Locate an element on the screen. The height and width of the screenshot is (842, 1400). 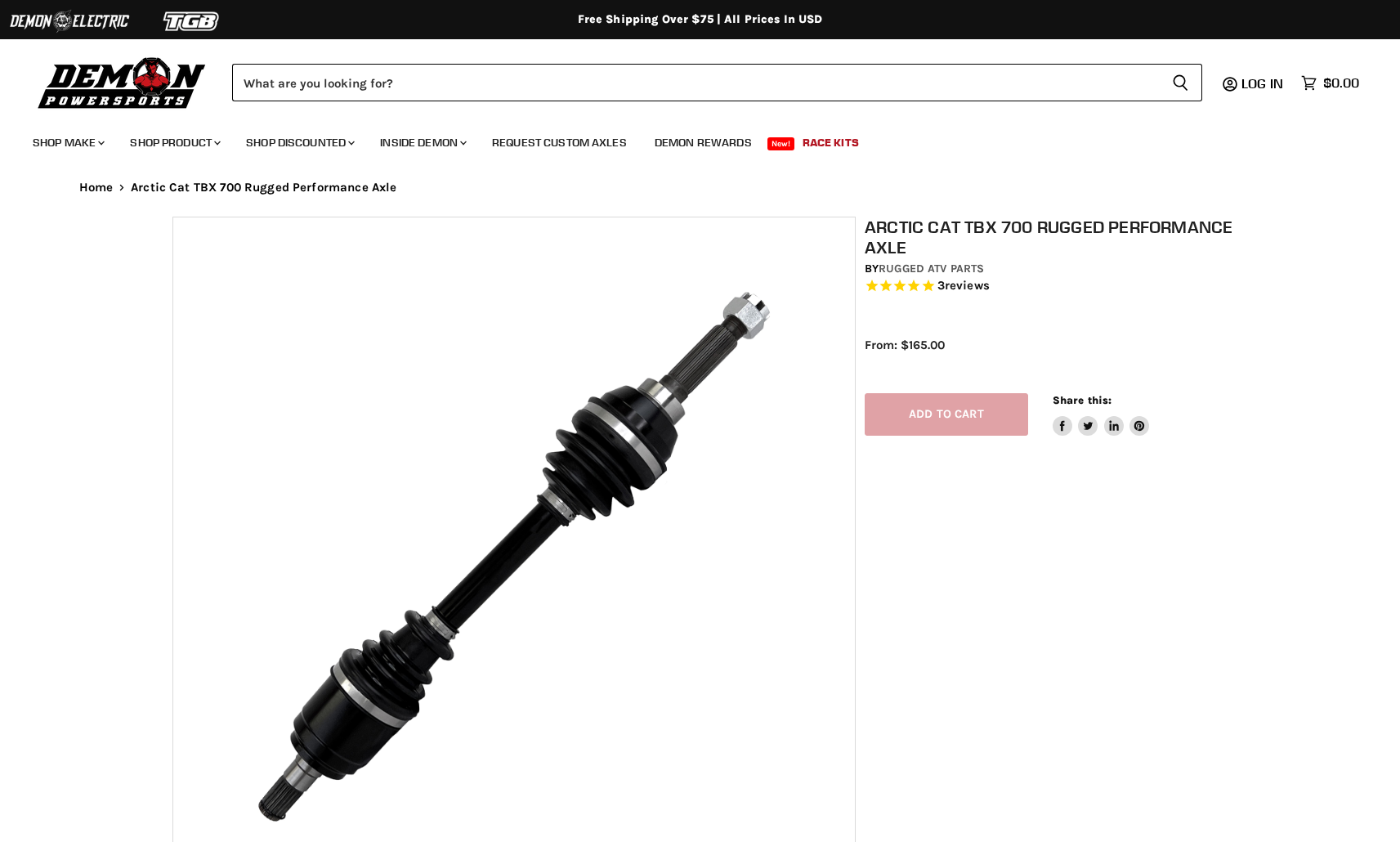
span: Arctic Cat TBX 700 Rugged Performance Axle is located at coordinates (263, 187).